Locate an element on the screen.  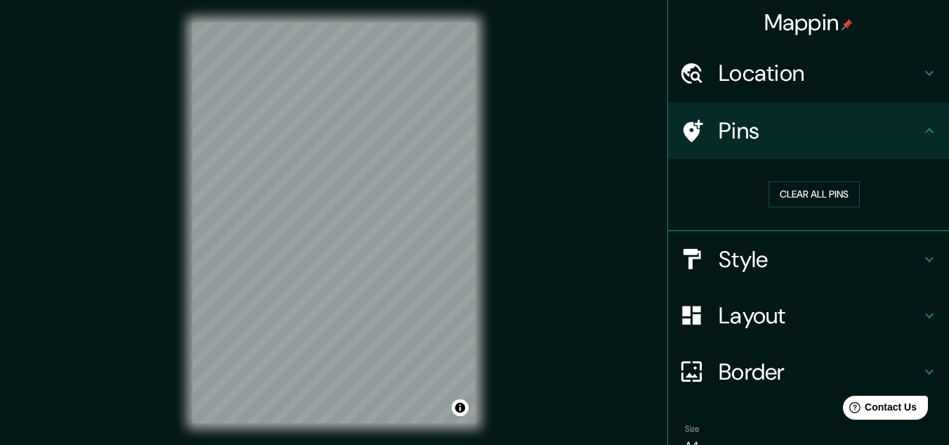
h4: Style is located at coordinates (820, 259).